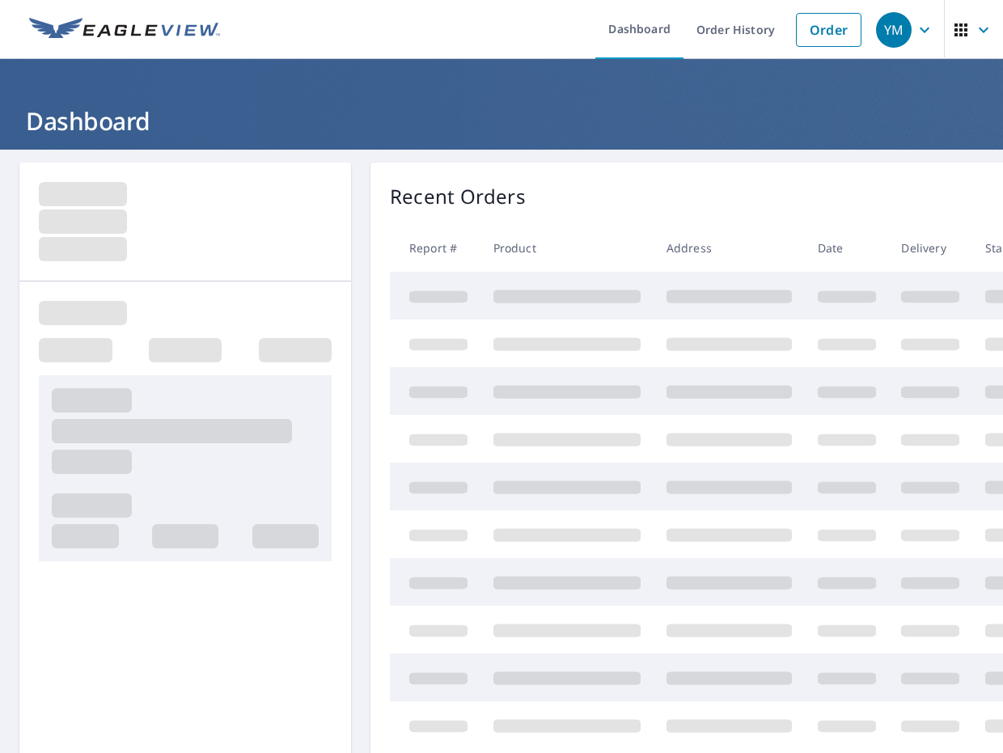 This screenshot has height=753, width=1003. What do you see at coordinates (930, 247) in the screenshot?
I see `th: Delivery` at bounding box center [930, 247].